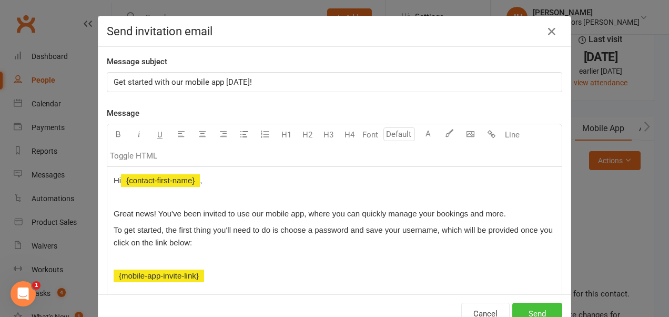 The width and height of the screenshot is (669, 317). I want to click on button: H1, so click(286, 135).